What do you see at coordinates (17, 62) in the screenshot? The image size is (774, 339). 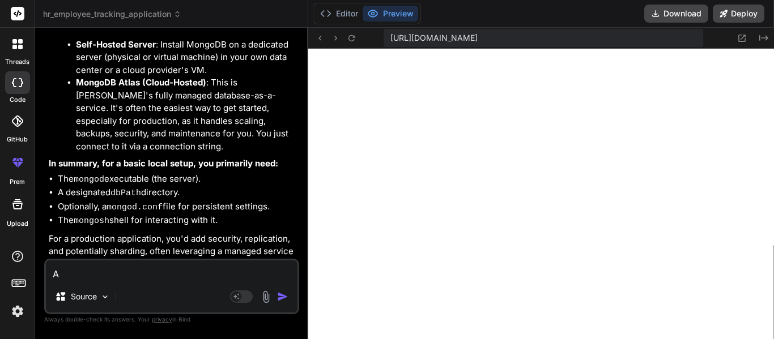 I see `label: threads` at bounding box center [17, 62].